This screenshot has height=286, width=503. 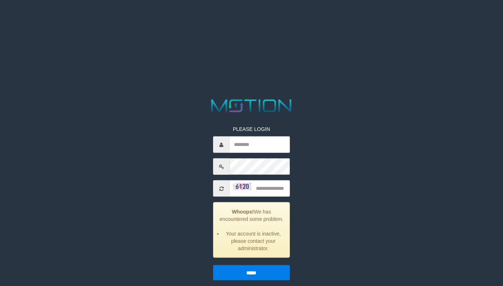 What do you see at coordinates (251, 230) in the screenshot?
I see `div: We has encountered some problem.` at bounding box center [251, 230].